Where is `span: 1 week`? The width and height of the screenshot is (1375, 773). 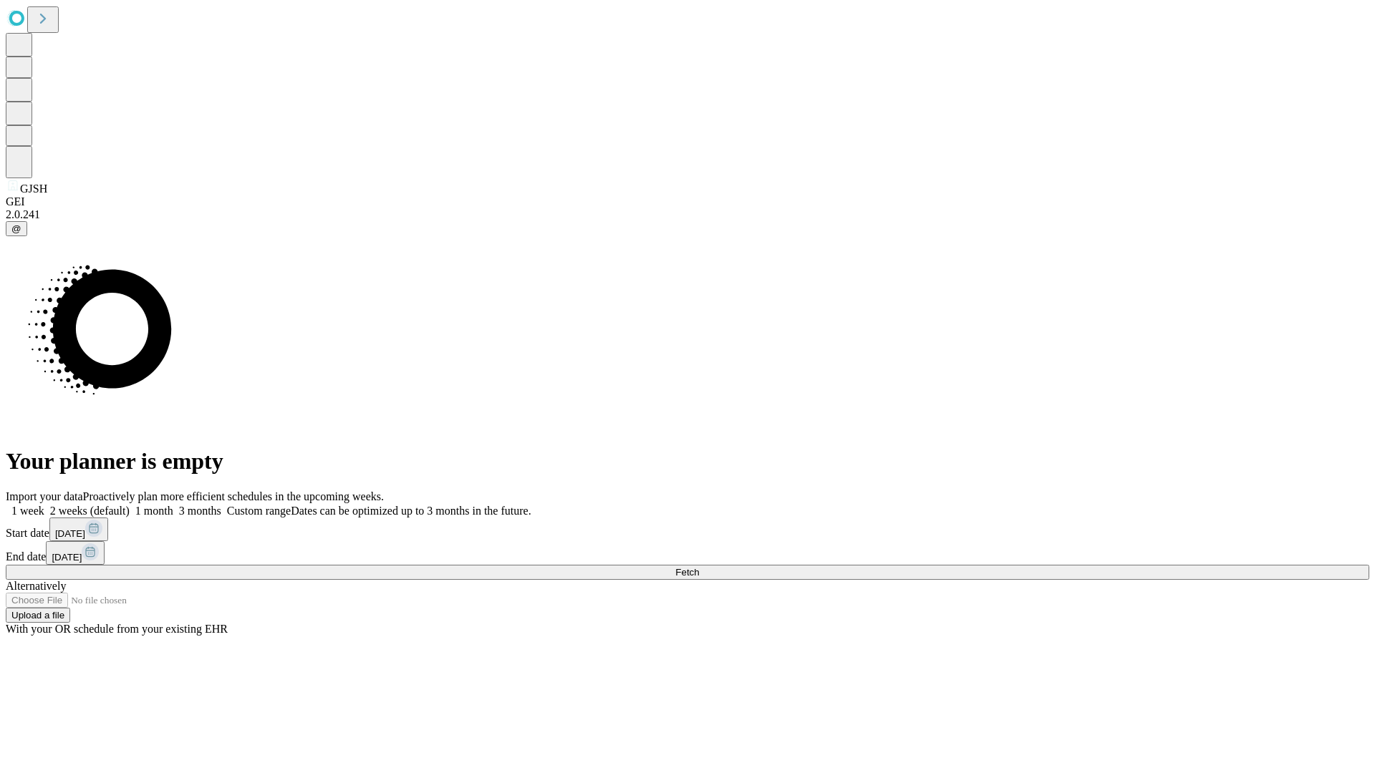 span: 1 week is located at coordinates (28, 510).